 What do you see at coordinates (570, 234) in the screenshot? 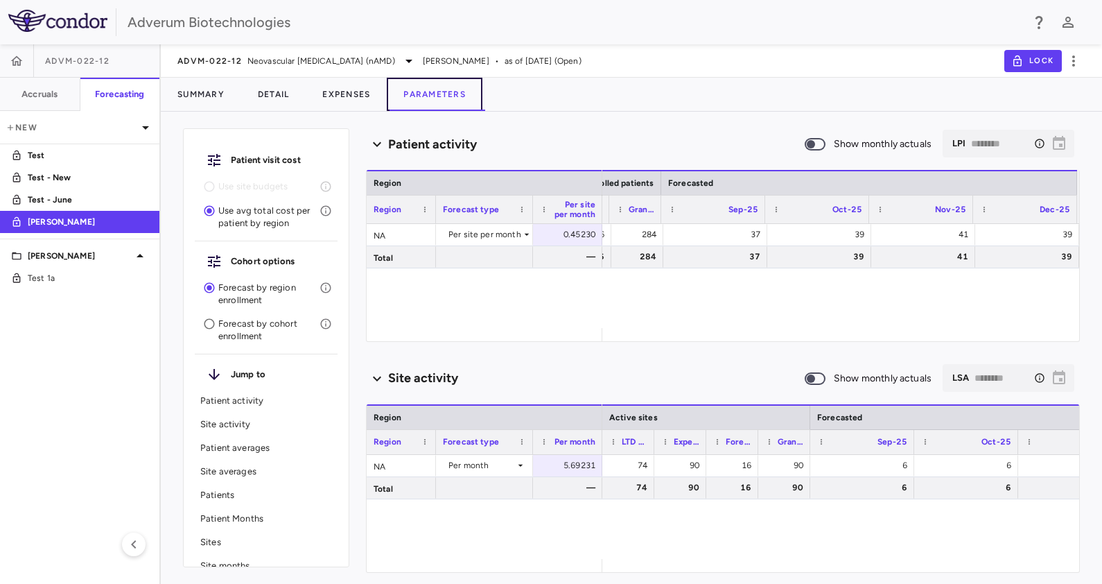
I see `div: 0.45230` at bounding box center [570, 234].